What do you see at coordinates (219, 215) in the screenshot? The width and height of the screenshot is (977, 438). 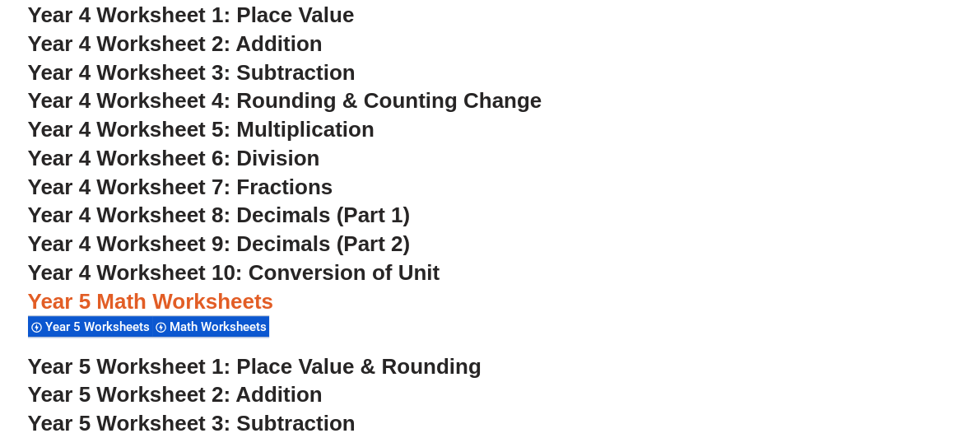 I see `a: Year 4 Worksheet 8: Decimals (Part 1)` at bounding box center [219, 215].